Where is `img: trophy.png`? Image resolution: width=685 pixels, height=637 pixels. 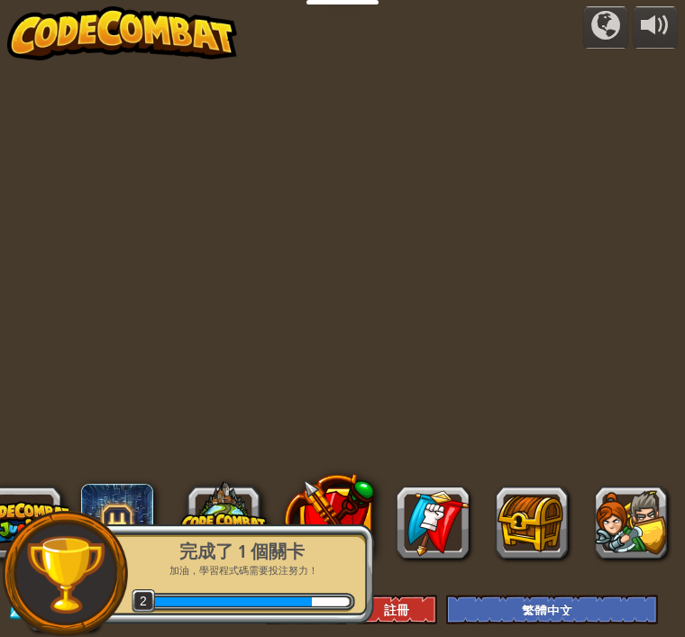 img: trophy.png is located at coordinates (65, 574).